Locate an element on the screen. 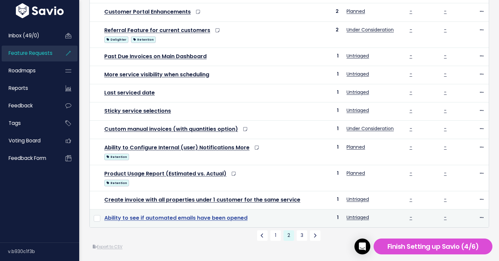  img: logo-white.9d6f32f41409.svg is located at coordinates (40, 11).